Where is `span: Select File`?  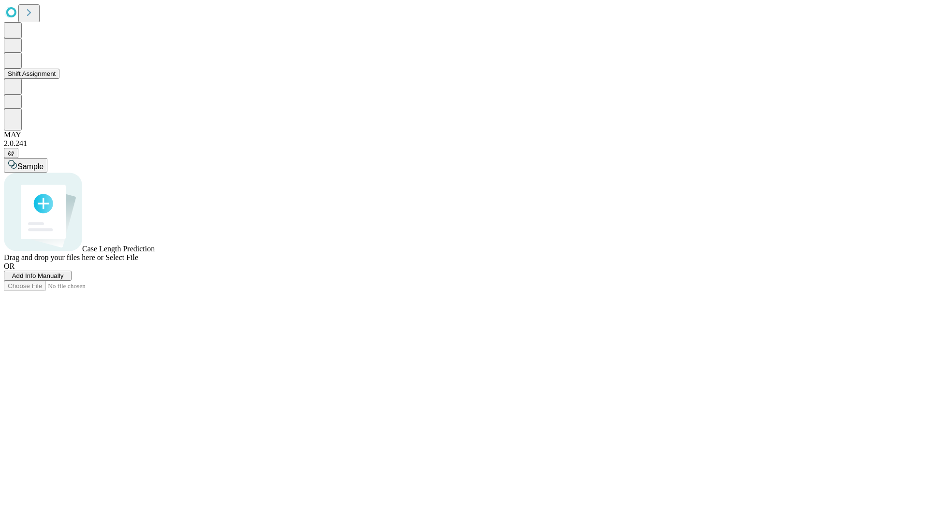
span: Select File is located at coordinates (122, 257).